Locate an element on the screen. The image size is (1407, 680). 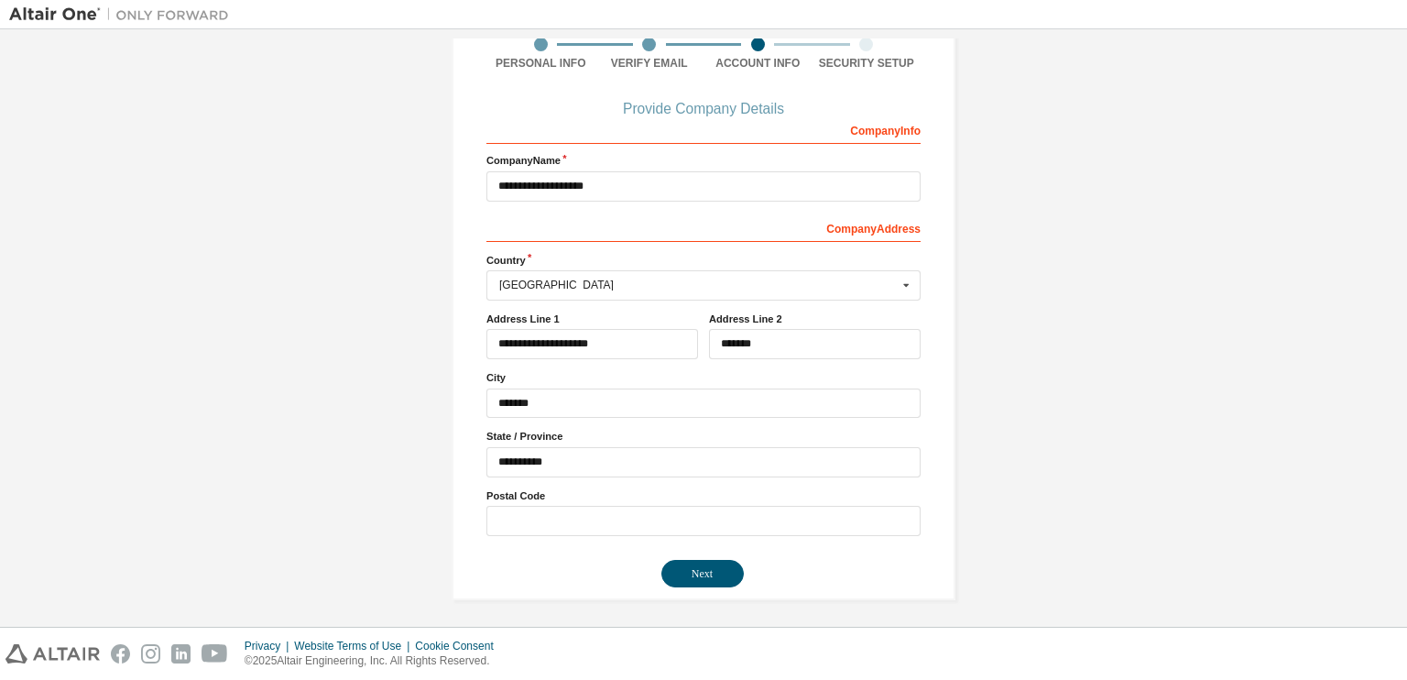
div: Privacy is located at coordinates (269, 646).